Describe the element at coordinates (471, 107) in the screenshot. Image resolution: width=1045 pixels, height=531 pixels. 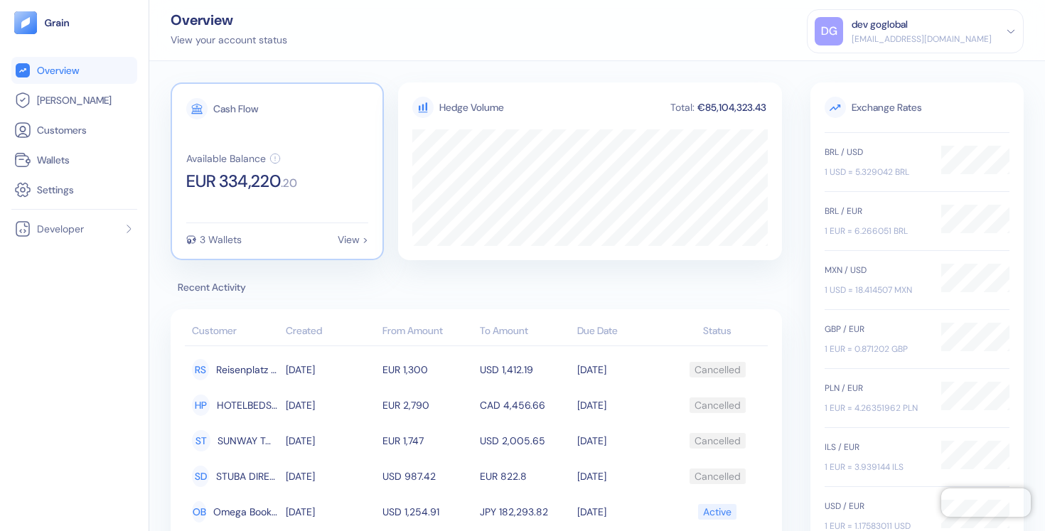
I see `div: Hedge Volume` at that location.